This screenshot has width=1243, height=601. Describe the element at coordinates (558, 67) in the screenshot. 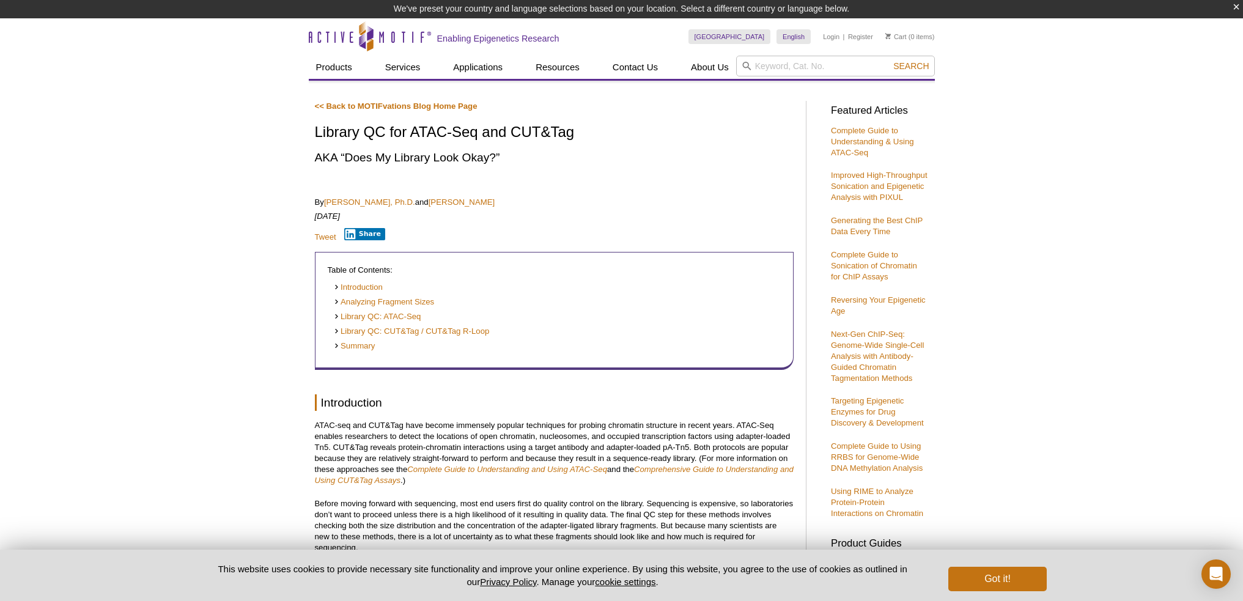

I see `a: Resources` at that location.